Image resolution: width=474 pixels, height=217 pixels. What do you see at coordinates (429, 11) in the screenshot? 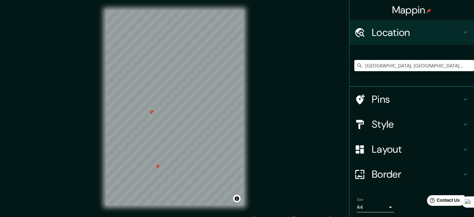
I see `img: pin-icon.png` at bounding box center [429, 11].